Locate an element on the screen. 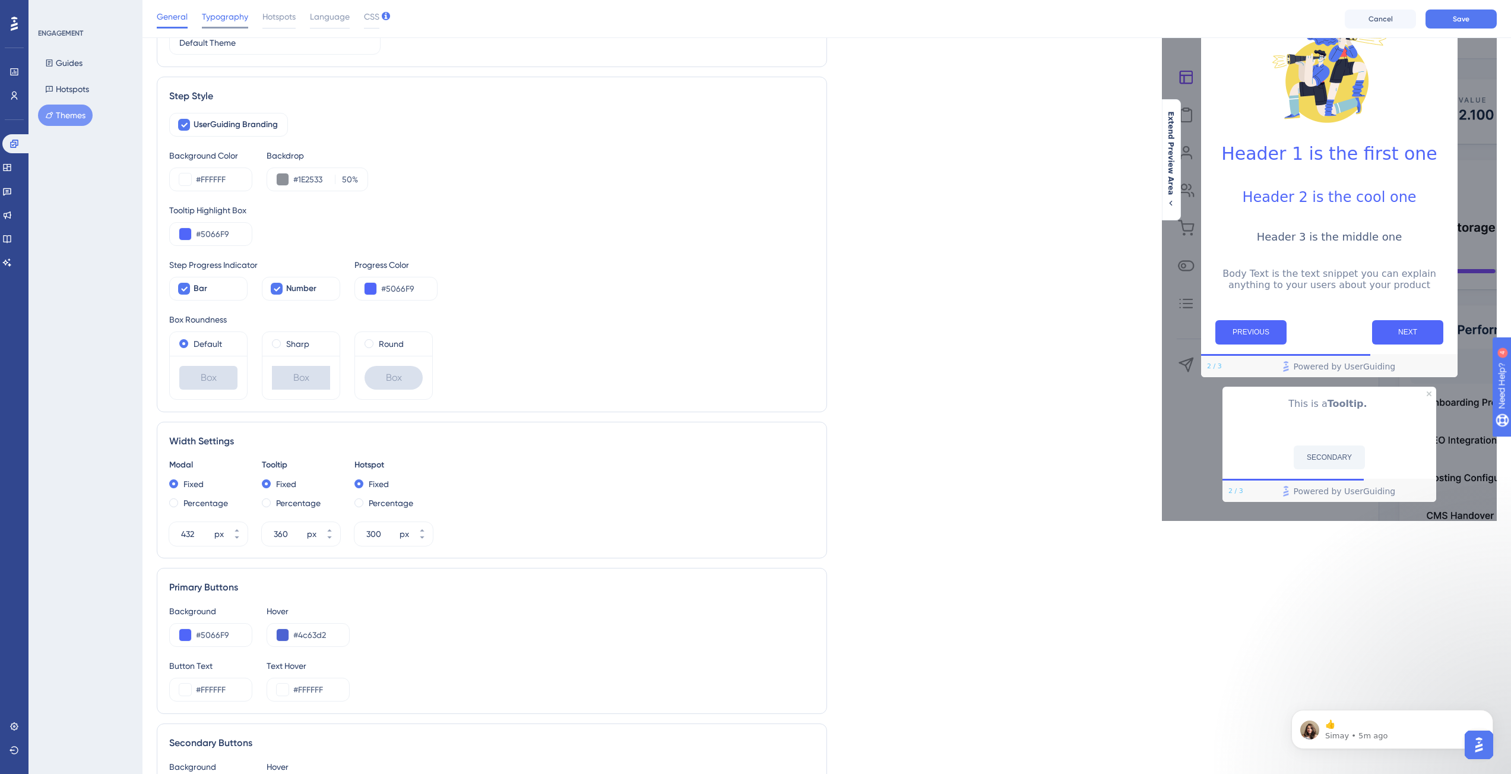 This screenshot has height=774, width=1511. button: Open AI Assistant Launcher is located at coordinates (18, 18).